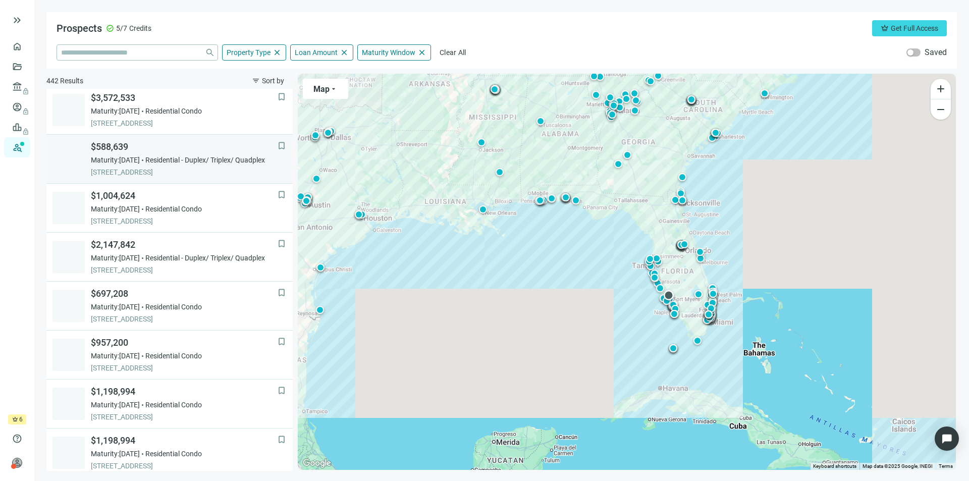 This screenshot has height=481, width=969. Describe the element at coordinates (947, 439) in the screenshot. I see `div: Open Intercom Messenger` at that location.